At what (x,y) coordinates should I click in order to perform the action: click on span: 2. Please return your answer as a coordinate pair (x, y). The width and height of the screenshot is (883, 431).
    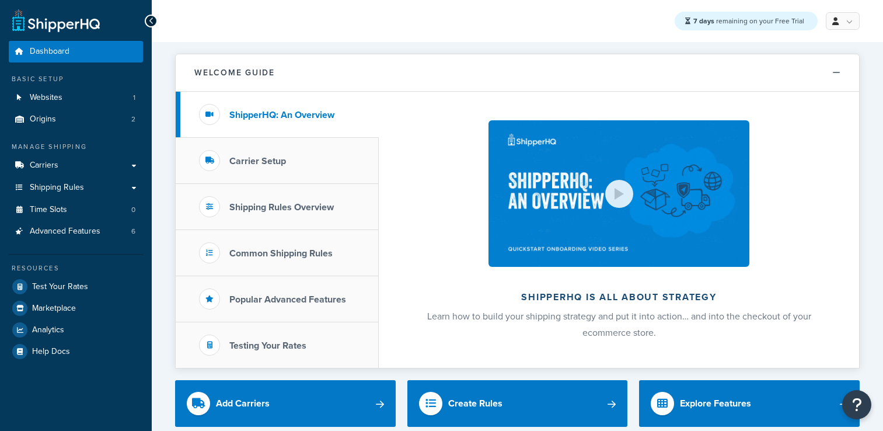
    Looking at the image, I should click on (133, 119).